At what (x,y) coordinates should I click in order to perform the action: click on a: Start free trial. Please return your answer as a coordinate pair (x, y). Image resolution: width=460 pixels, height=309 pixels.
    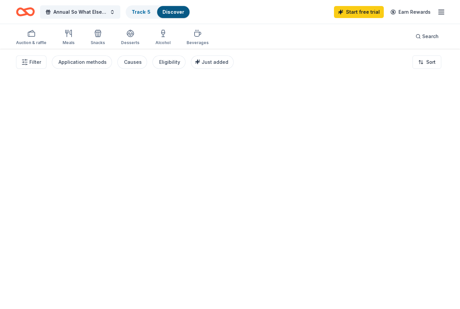
    Looking at the image, I should click on (359, 12).